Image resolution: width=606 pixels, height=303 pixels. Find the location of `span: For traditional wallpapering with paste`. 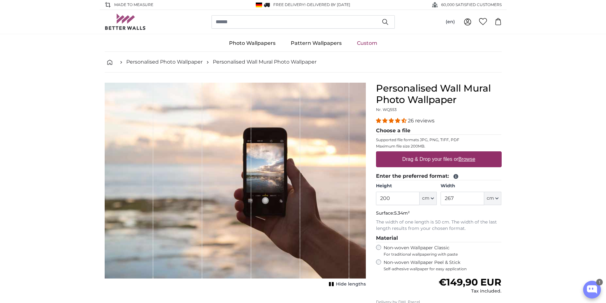

span: For traditional wallpapering with paste is located at coordinates (442, 254).